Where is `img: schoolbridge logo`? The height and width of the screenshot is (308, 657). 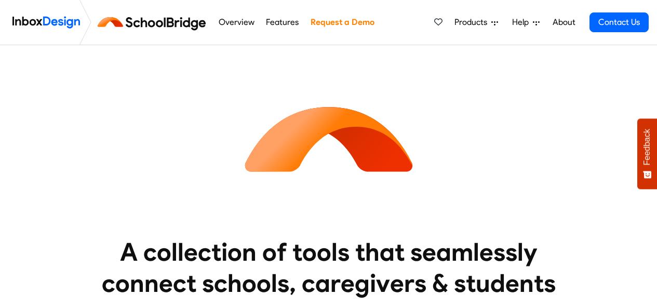
img: schoolbridge logo is located at coordinates (154, 22).